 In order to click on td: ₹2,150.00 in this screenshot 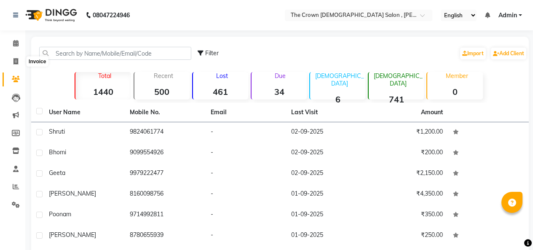, I will do `click(407, 173)`.